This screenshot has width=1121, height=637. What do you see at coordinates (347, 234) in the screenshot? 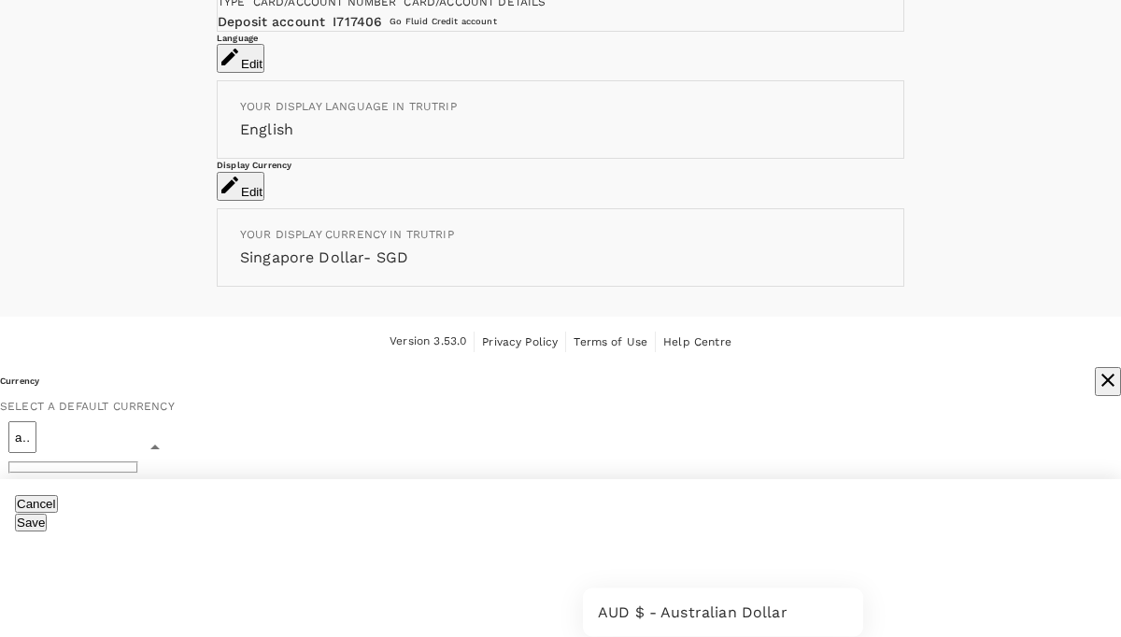
I see `span: Your display currency in TruTrip` at bounding box center [347, 234].